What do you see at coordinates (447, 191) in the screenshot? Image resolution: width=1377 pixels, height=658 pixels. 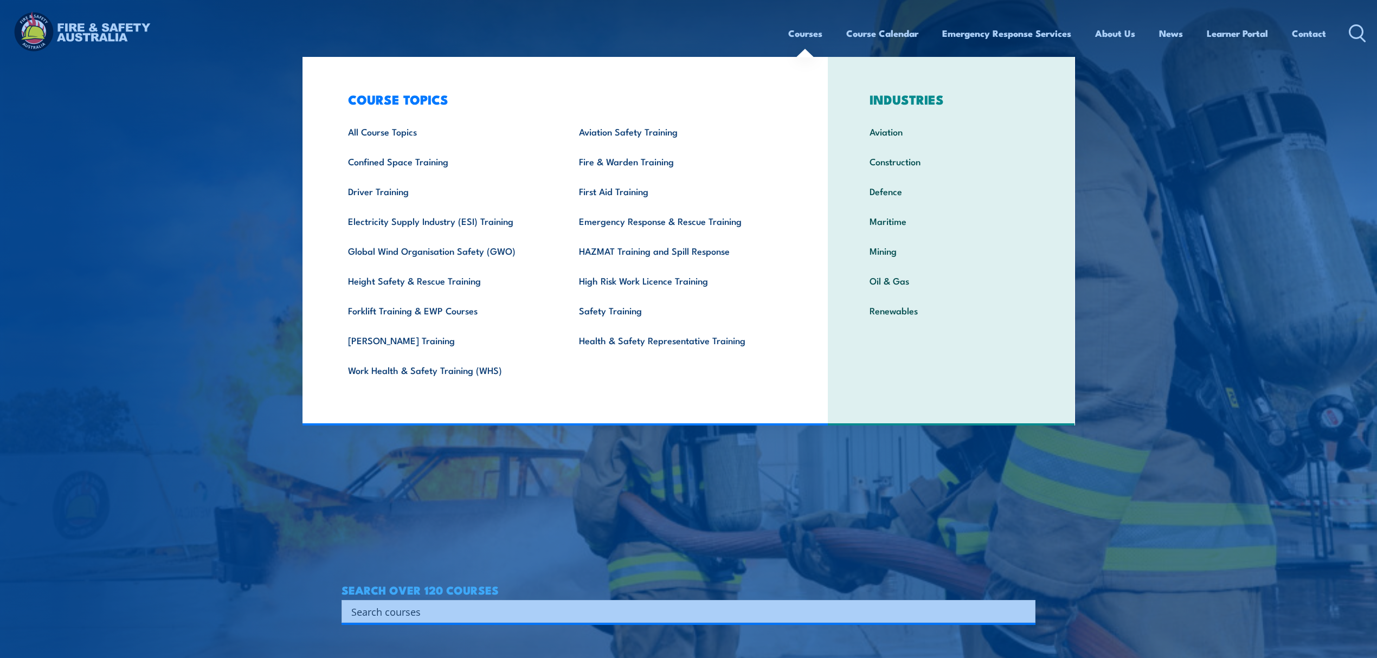 I see `a: Driver Training` at bounding box center [447, 191].